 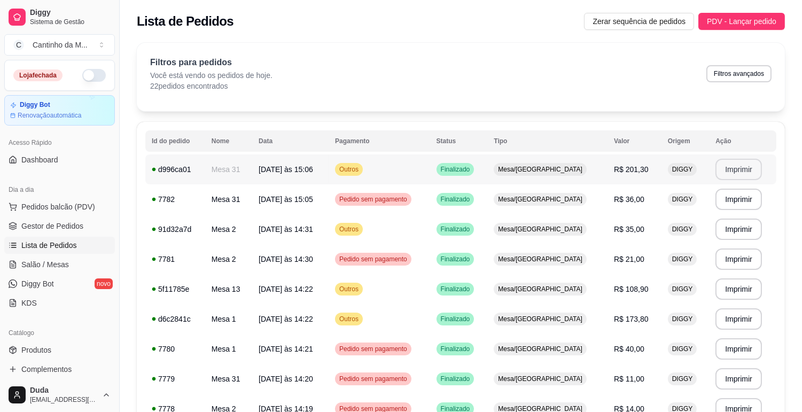 What do you see at coordinates (175, 259) in the screenshot?
I see `div: 7781` at bounding box center [175, 259].